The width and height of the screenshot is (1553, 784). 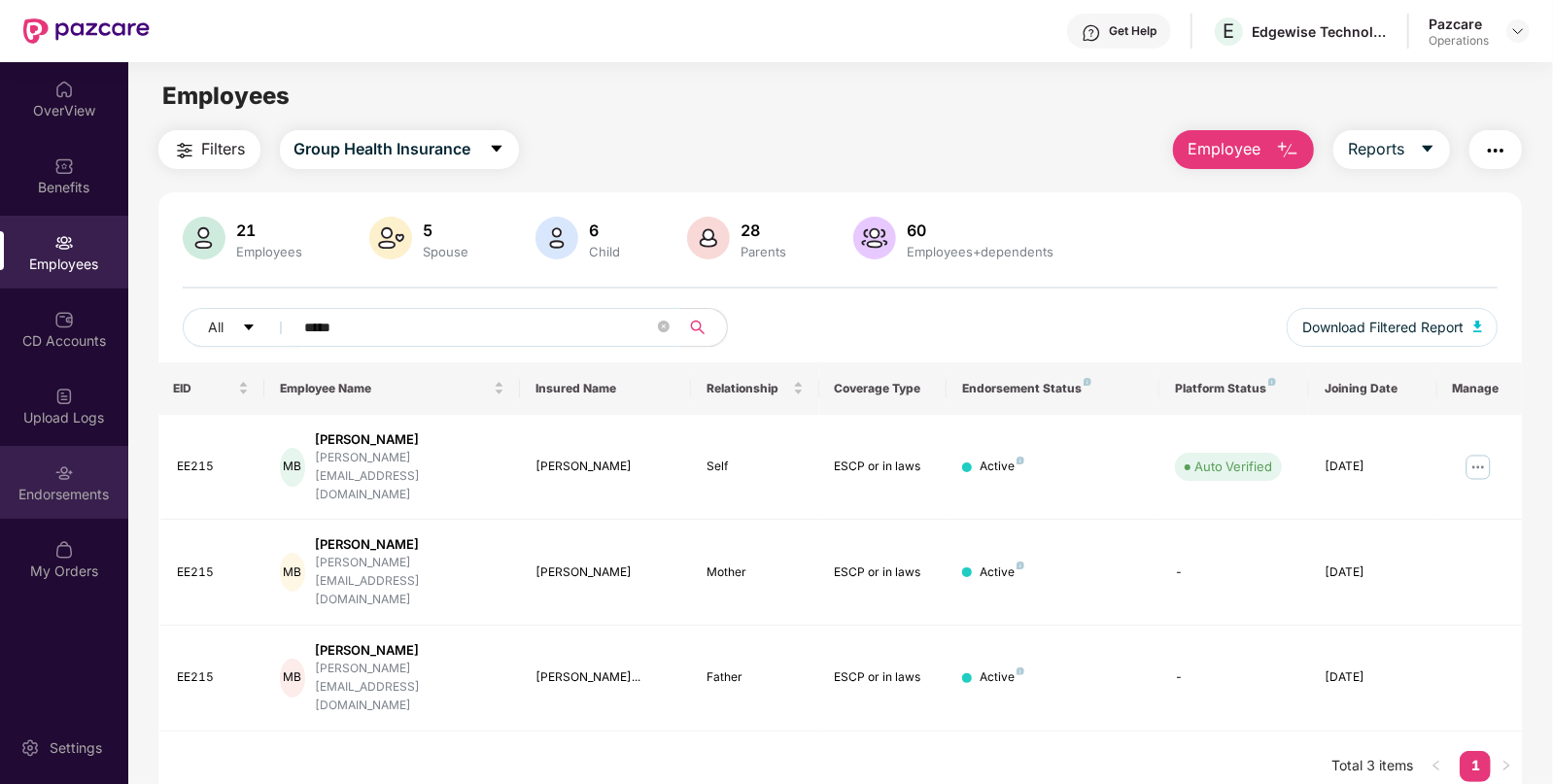 I want to click on span: Relationship, so click(x=747, y=389).